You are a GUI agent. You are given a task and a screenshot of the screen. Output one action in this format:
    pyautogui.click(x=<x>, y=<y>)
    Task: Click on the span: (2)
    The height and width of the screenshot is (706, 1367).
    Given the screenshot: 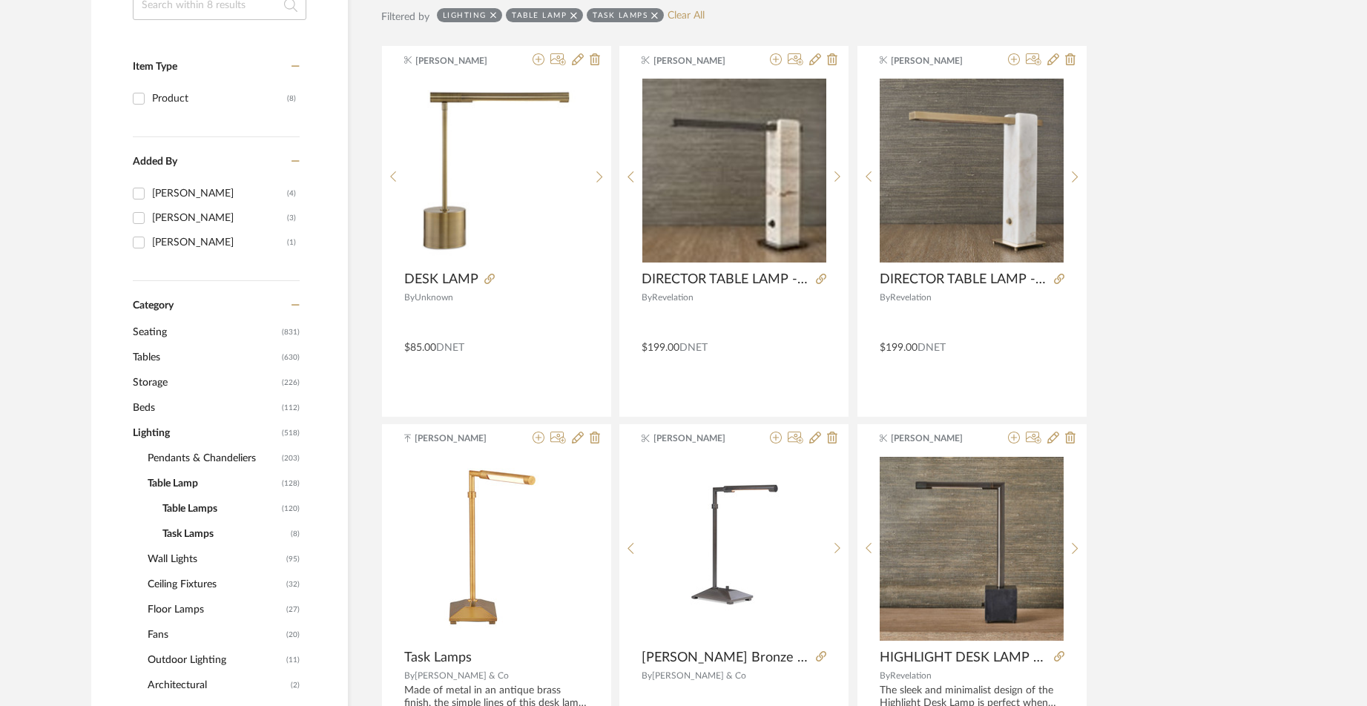 What is the action you would take?
    pyautogui.click(x=295, y=685)
    